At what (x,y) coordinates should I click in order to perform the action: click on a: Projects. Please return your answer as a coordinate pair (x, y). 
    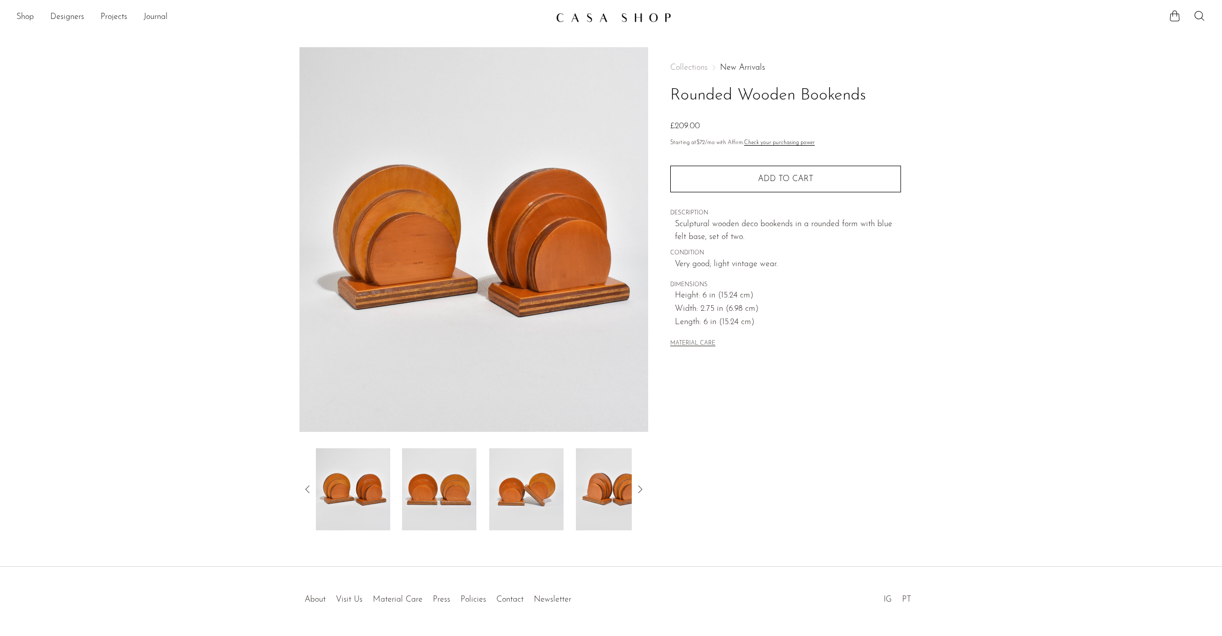
    Looking at the image, I should click on (114, 17).